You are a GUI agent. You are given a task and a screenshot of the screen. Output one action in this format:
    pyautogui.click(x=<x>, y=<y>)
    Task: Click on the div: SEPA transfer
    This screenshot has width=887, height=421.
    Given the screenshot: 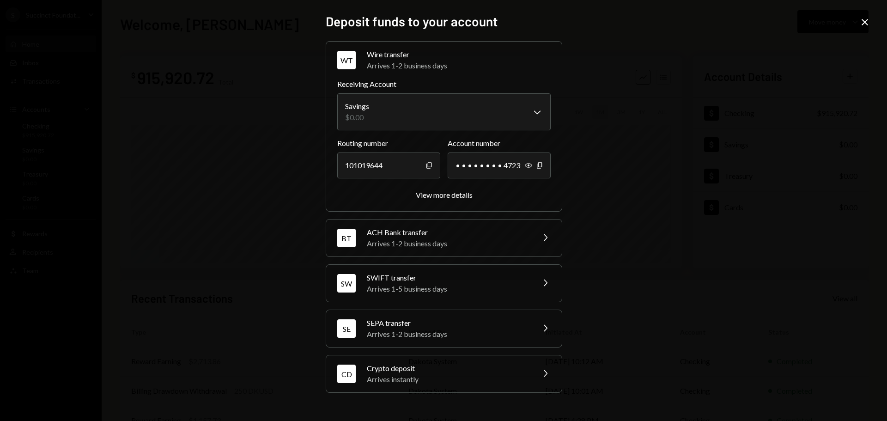 What is the action you would take?
    pyautogui.click(x=448, y=323)
    